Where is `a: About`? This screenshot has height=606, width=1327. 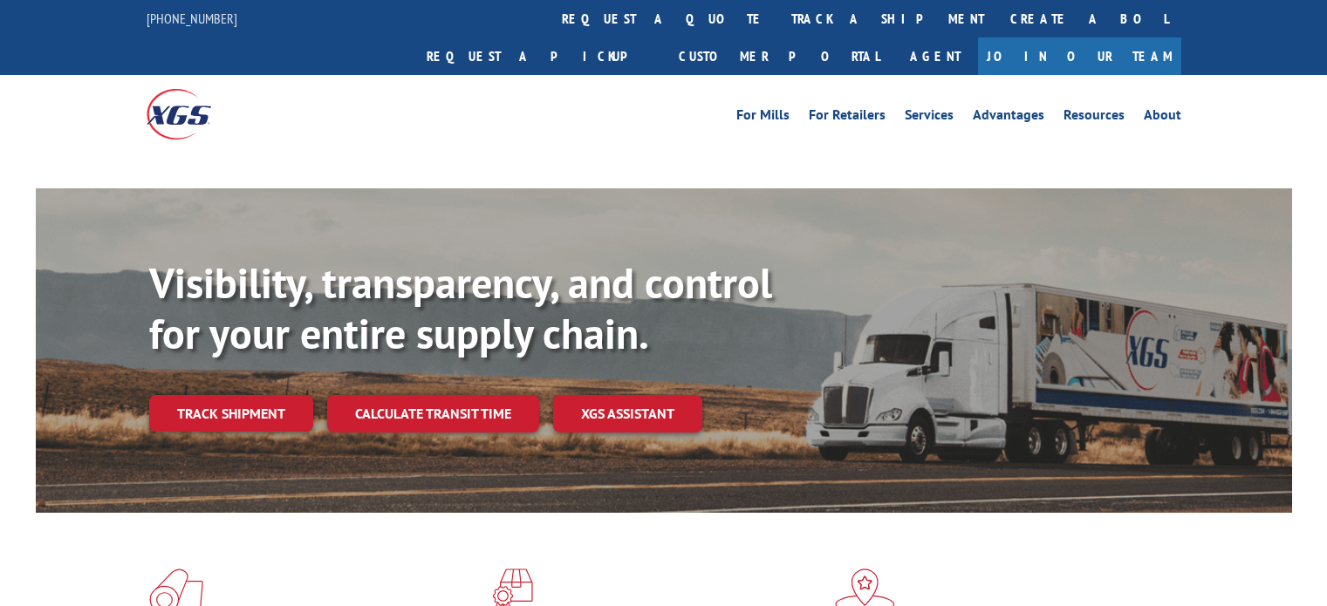
a: About is located at coordinates (1162, 118).